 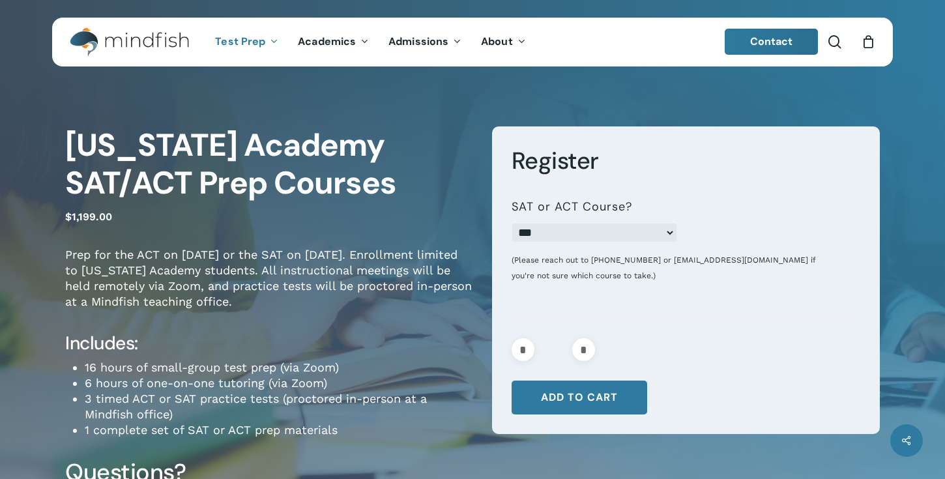 I want to click on a: Admissions, so click(x=425, y=42).